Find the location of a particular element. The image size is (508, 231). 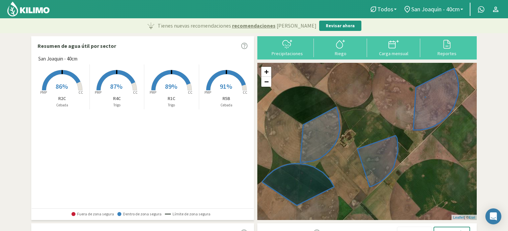

span: Dentro de zona segura is located at coordinates (139, 214).